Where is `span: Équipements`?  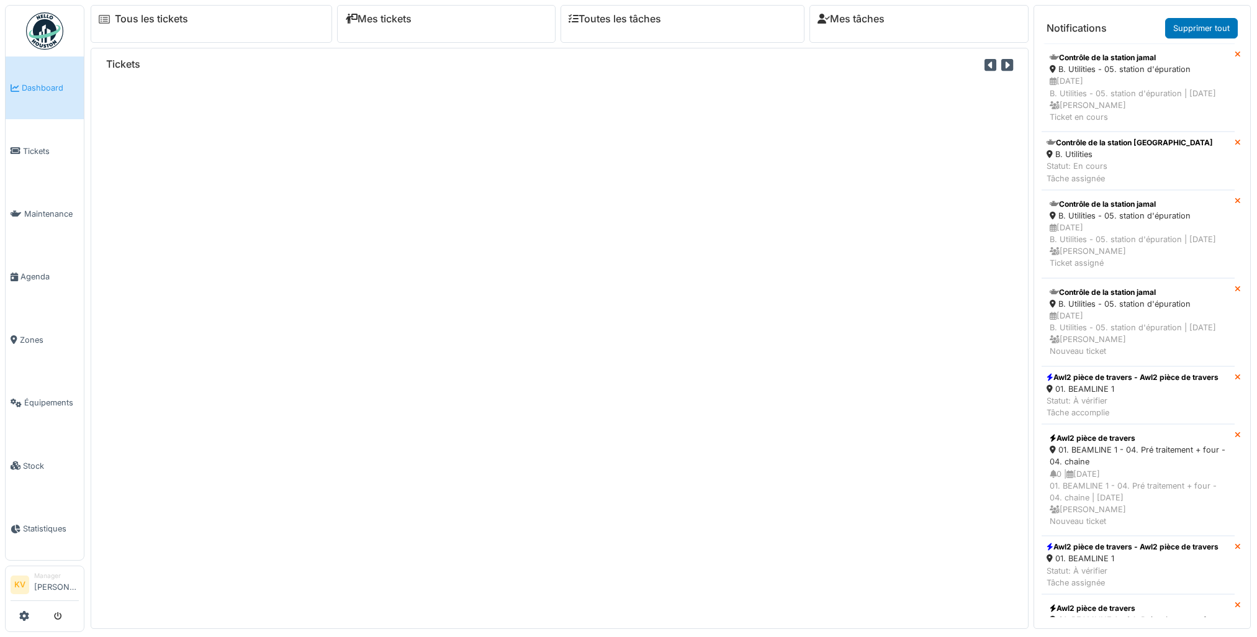
span: Équipements is located at coordinates (52, 402).